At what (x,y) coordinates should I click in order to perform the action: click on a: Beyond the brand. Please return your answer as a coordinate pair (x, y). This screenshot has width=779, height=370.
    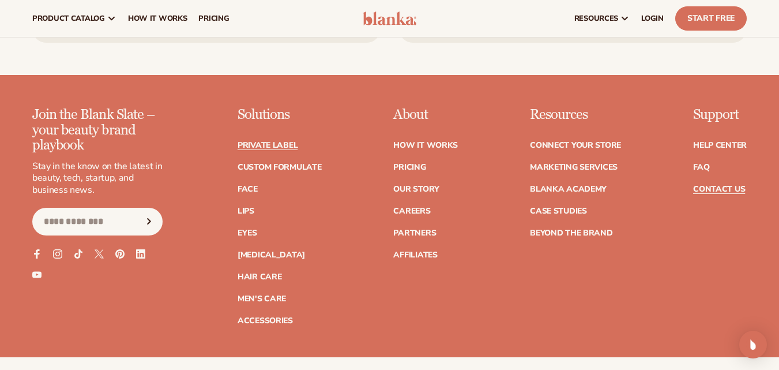
    Looking at the image, I should click on (571, 233).